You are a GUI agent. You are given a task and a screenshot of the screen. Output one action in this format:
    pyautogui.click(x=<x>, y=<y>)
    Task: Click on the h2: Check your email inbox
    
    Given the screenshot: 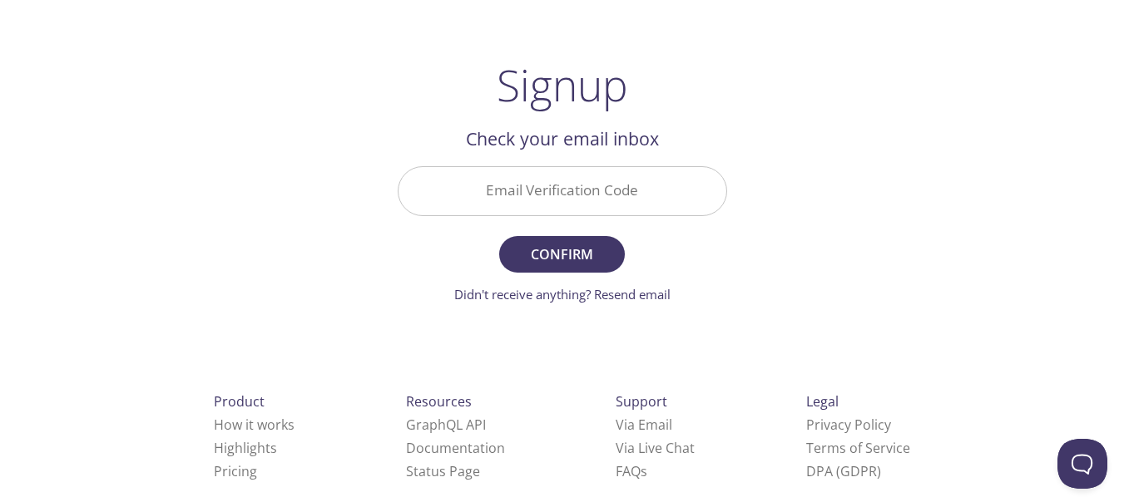 What is the action you would take?
    pyautogui.click(x=562, y=139)
    